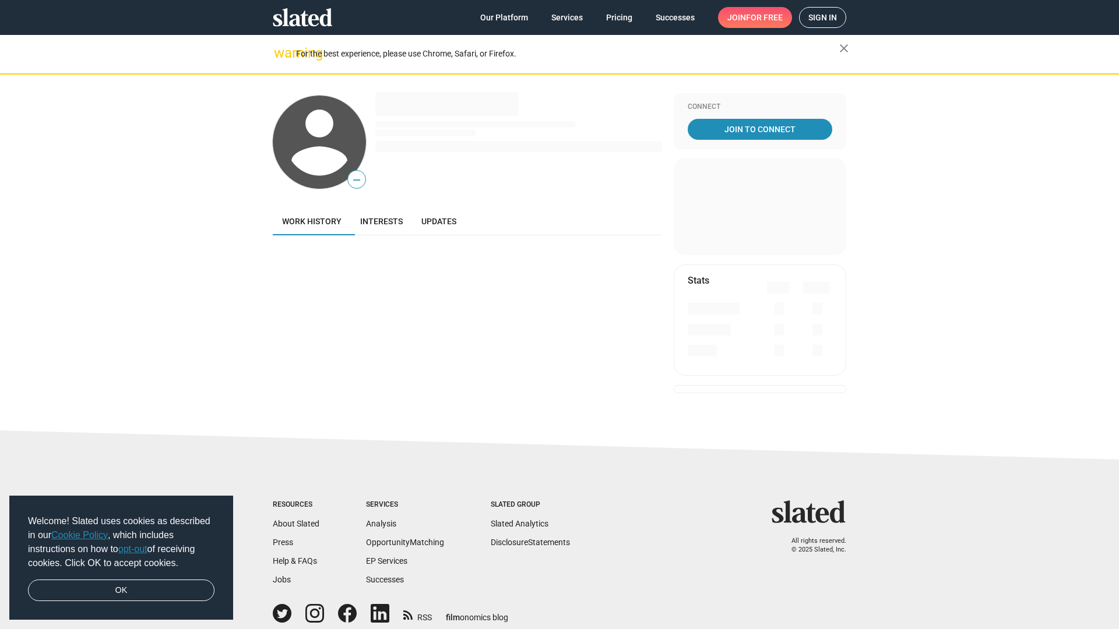 This screenshot has width=1119, height=629. I want to click on a: Sign in, so click(822, 17).